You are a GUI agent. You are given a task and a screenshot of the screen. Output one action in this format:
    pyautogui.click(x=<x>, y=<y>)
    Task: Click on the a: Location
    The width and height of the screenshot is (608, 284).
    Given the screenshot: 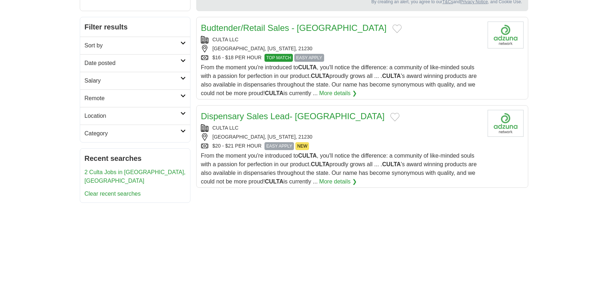 What is the action you would take?
    pyautogui.click(x=135, y=116)
    